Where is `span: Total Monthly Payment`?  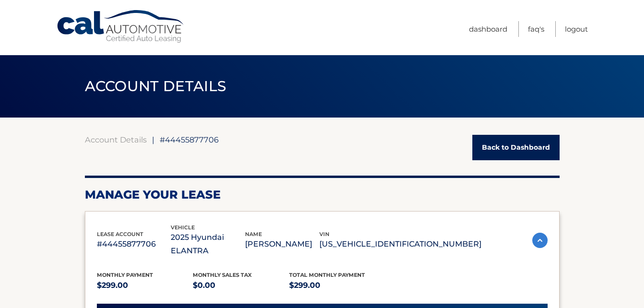
span: Total Monthly Payment is located at coordinates (327, 275).